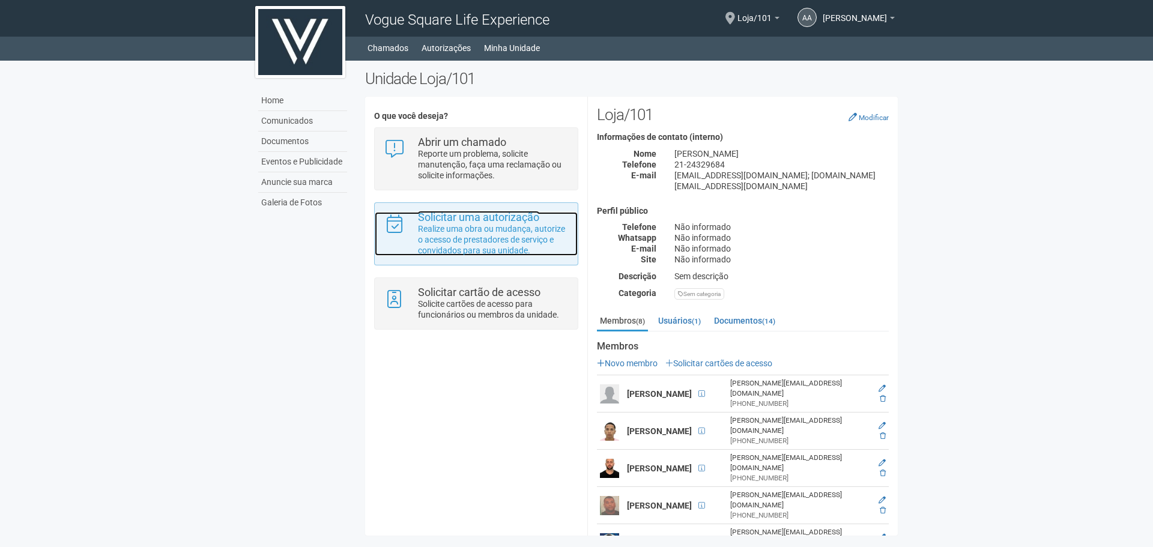 The height and width of the screenshot is (547, 1153). What do you see at coordinates (493, 240) in the screenshot?
I see `p: Realize uma obra ou mudança, autorize o acesso de prestadores de serviço e convidados para sua un...` at bounding box center [493, 240].